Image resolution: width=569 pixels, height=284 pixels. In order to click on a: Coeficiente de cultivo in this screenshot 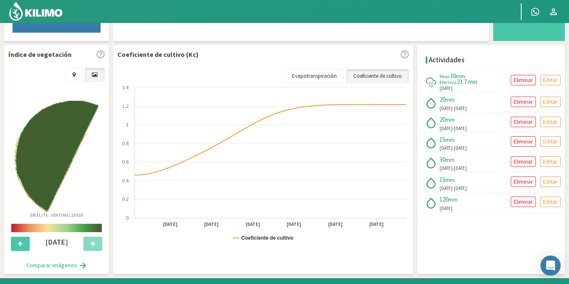, I will do `click(377, 76)`.